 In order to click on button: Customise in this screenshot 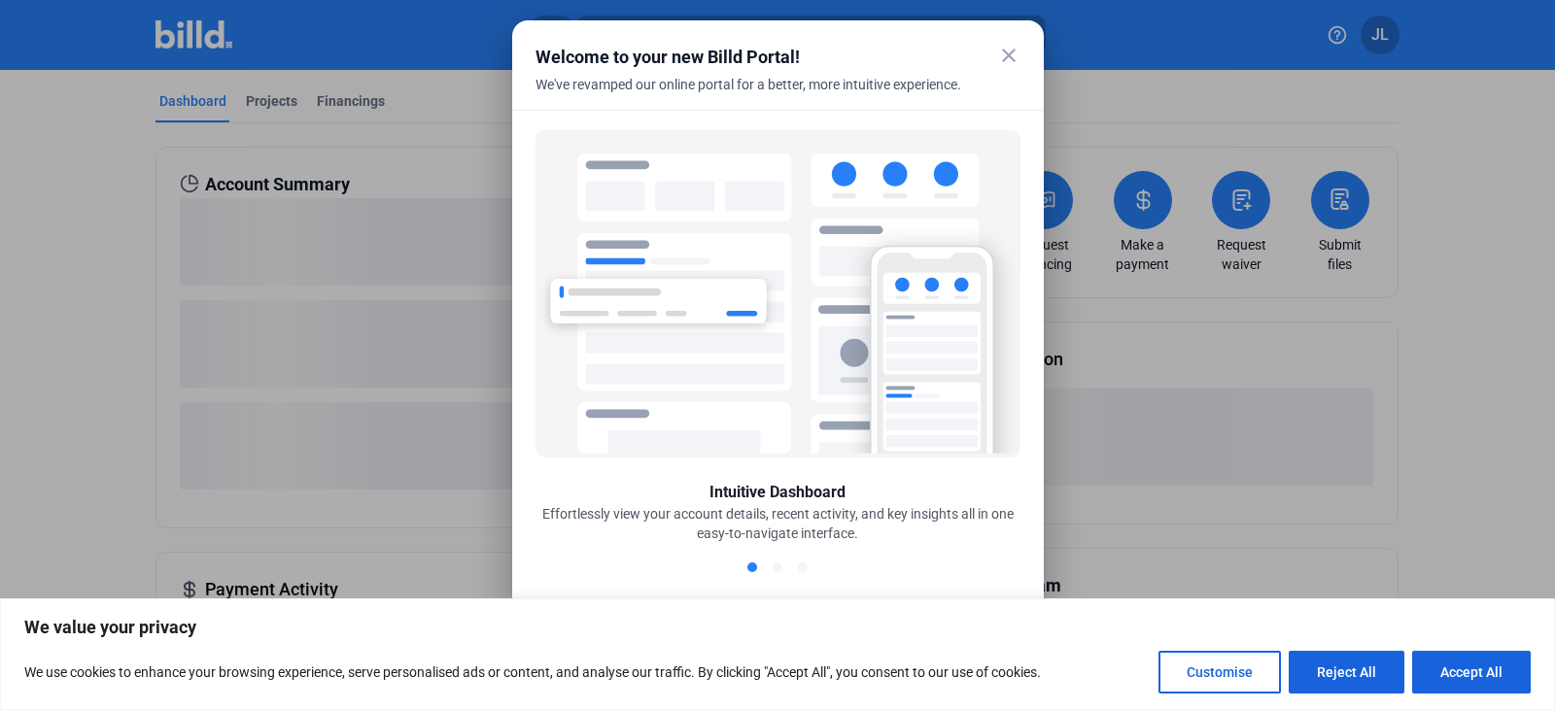, I will do `click(1220, 673)`.